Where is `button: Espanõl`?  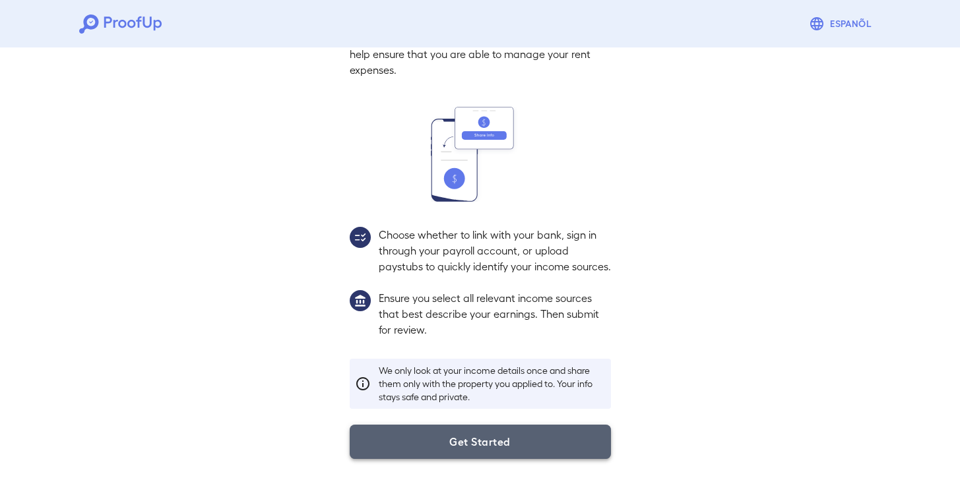 button: Espanõl is located at coordinates (842, 24).